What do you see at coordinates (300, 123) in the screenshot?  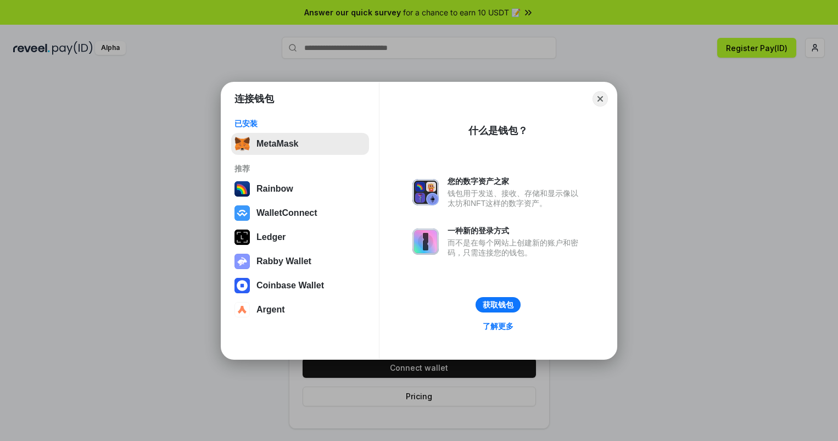 I see `div: 已安装` at bounding box center [300, 123].